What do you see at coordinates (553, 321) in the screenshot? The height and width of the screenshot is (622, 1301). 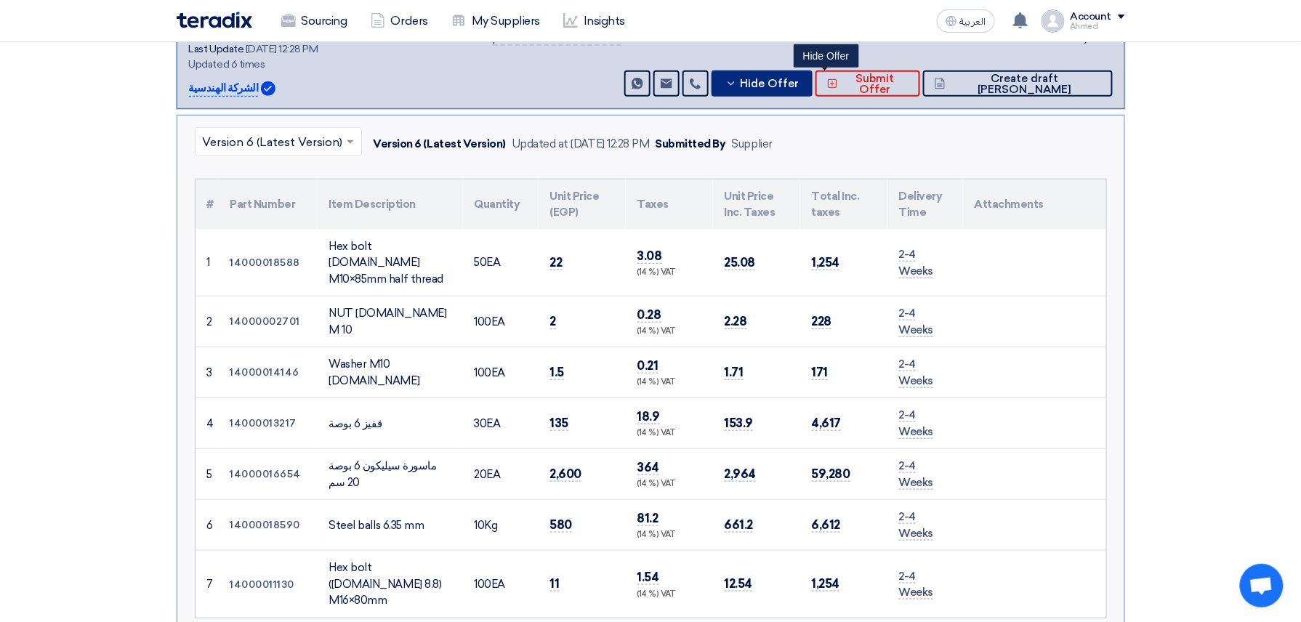 I see `span: 2` at bounding box center [553, 321].